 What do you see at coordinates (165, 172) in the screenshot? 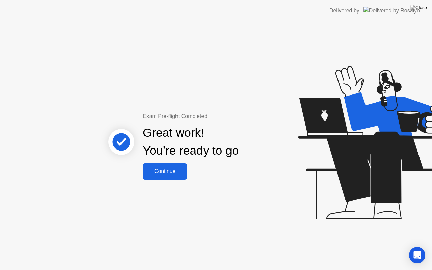
I see `div: Continue` at bounding box center [165, 172].